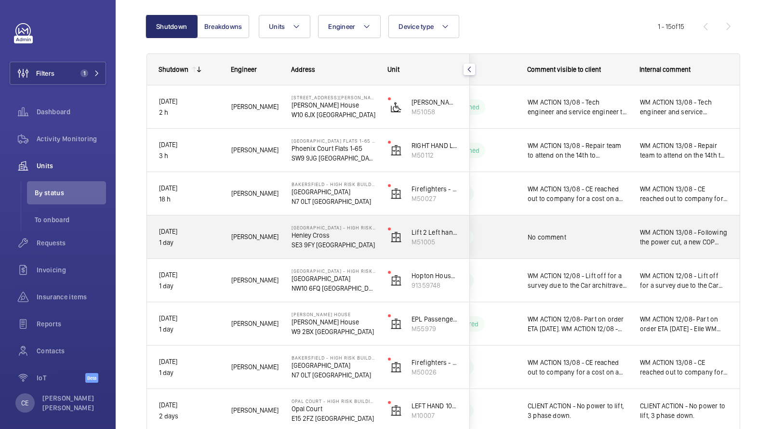 This screenshot has height=429, width=771. I want to click on div: Unit, so click(423, 69).